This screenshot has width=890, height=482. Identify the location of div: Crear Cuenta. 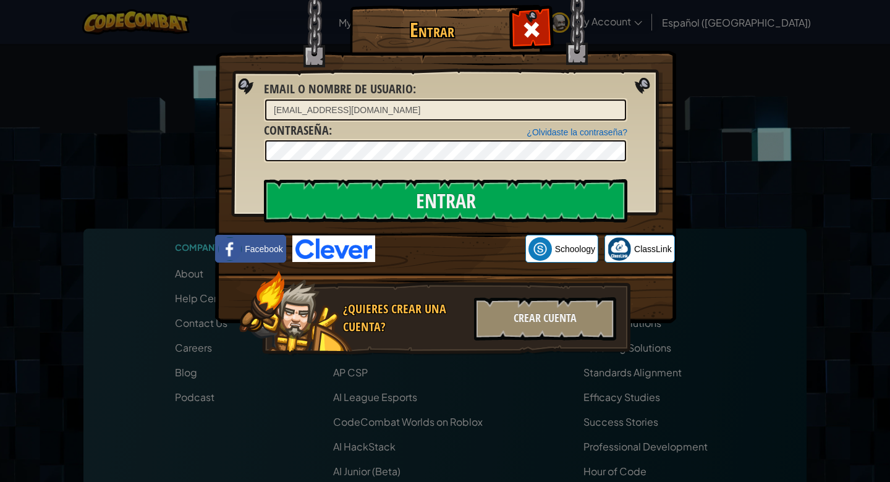
(545, 319).